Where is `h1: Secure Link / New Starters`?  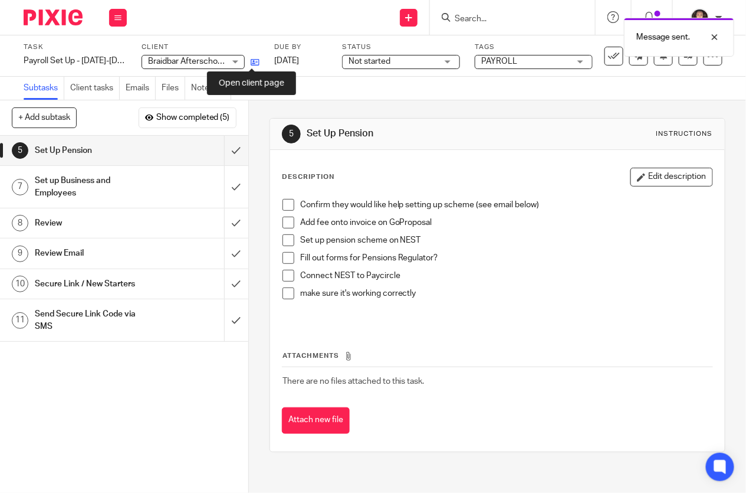 h1: Secure Link / New Starters is located at coordinates (94, 284).